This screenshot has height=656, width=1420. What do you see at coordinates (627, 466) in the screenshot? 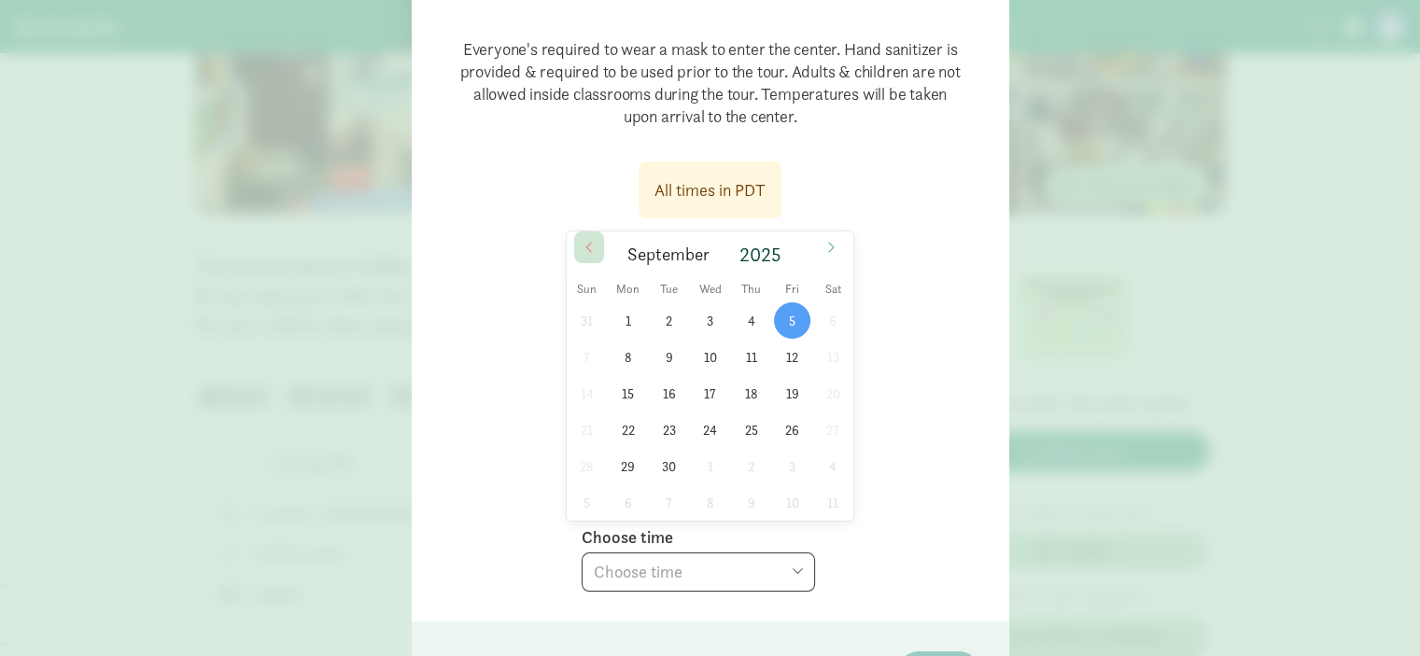
I see `span: September 29, 2025` at bounding box center [627, 466].